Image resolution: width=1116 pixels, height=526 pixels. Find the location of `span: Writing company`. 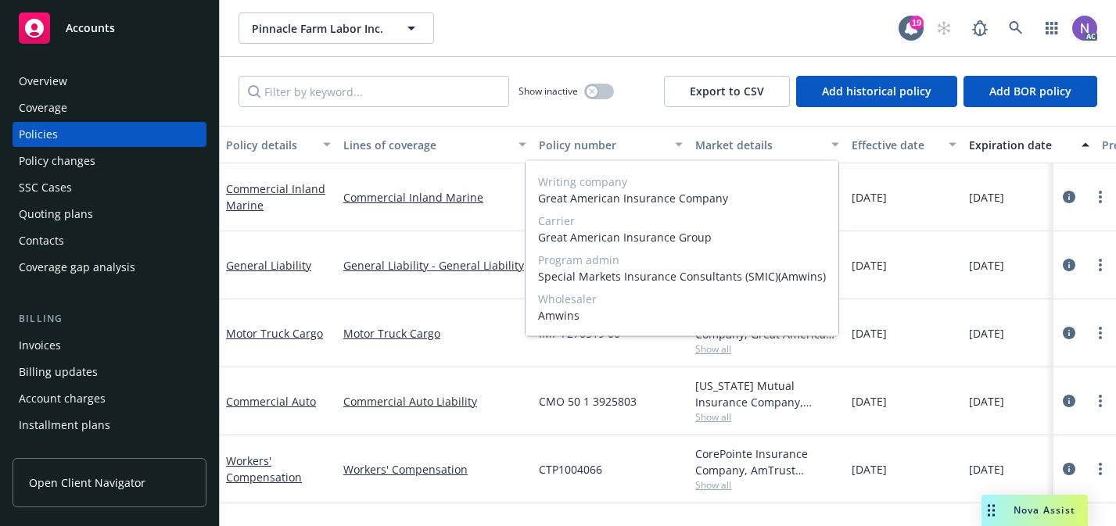

span: Writing company is located at coordinates (682, 181).